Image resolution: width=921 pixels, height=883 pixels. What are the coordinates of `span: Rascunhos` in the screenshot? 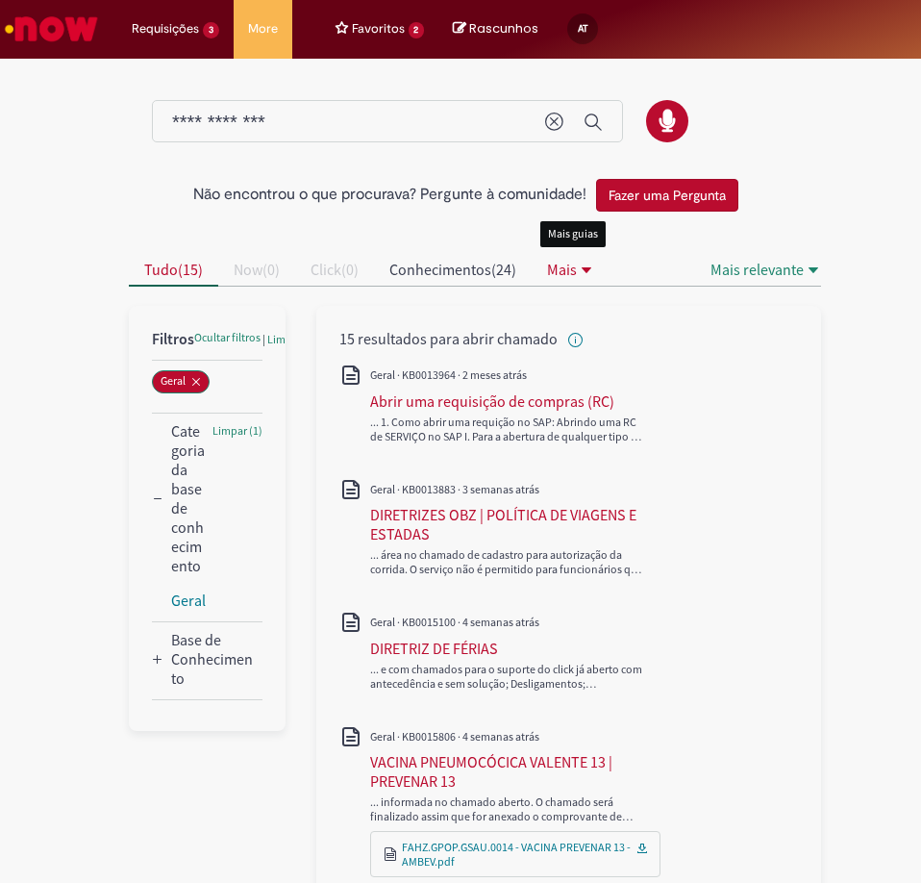 It's located at (504, 28).